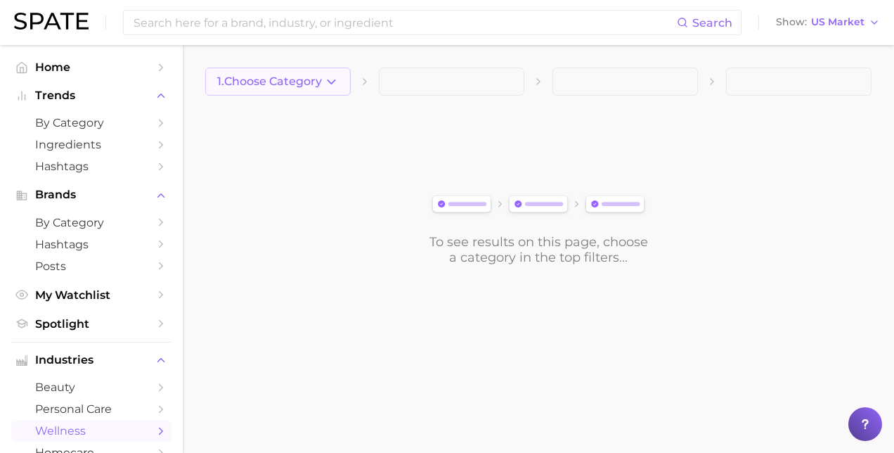 The width and height of the screenshot is (894, 453). I want to click on span: My Watchlist, so click(91, 294).